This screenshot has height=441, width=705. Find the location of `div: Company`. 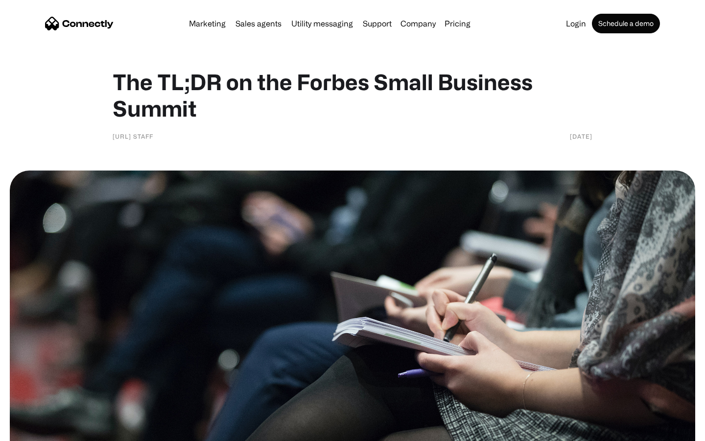

div: Company is located at coordinates (418, 24).